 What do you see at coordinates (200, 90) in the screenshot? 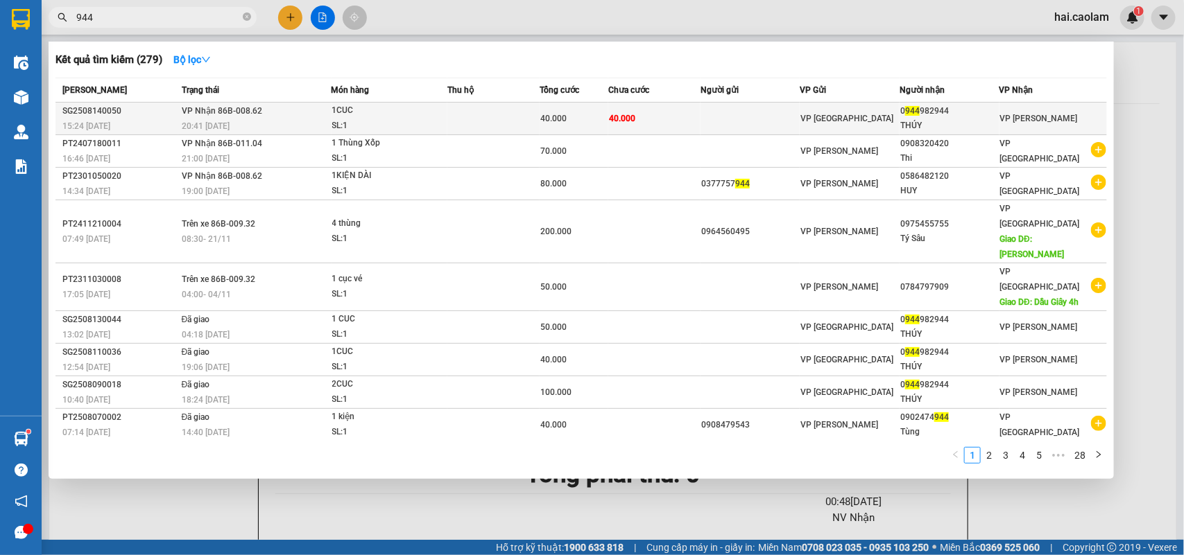
I see `span: Trạng thái` at bounding box center [200, 90].